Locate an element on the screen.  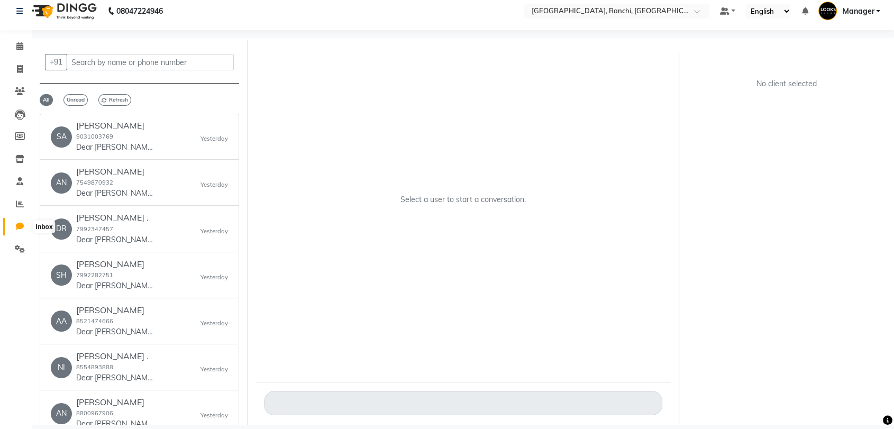
p: Select a user to start a conversation. is located at coordinates (463, 199).